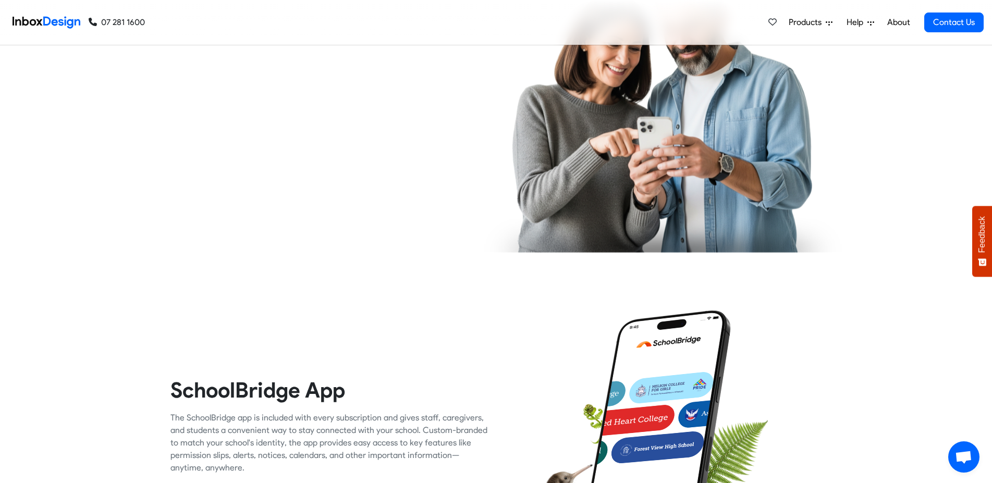 Image resolution: width=992 pixels, height=483 pixels. Describe the element at coordinates (982, 235) in the screenshot. I see `span: Feedback` at that location.